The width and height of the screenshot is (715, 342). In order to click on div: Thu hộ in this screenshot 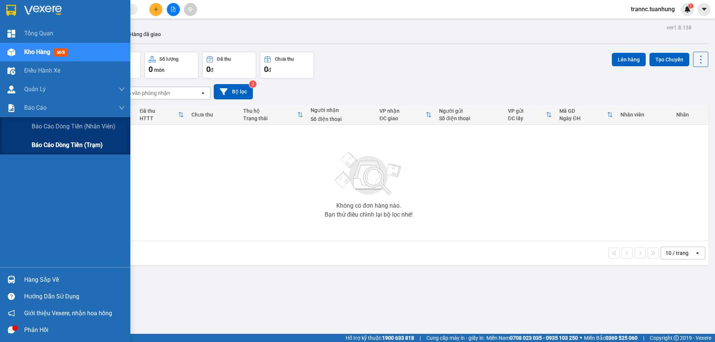, I will do `click(270, 111)`.